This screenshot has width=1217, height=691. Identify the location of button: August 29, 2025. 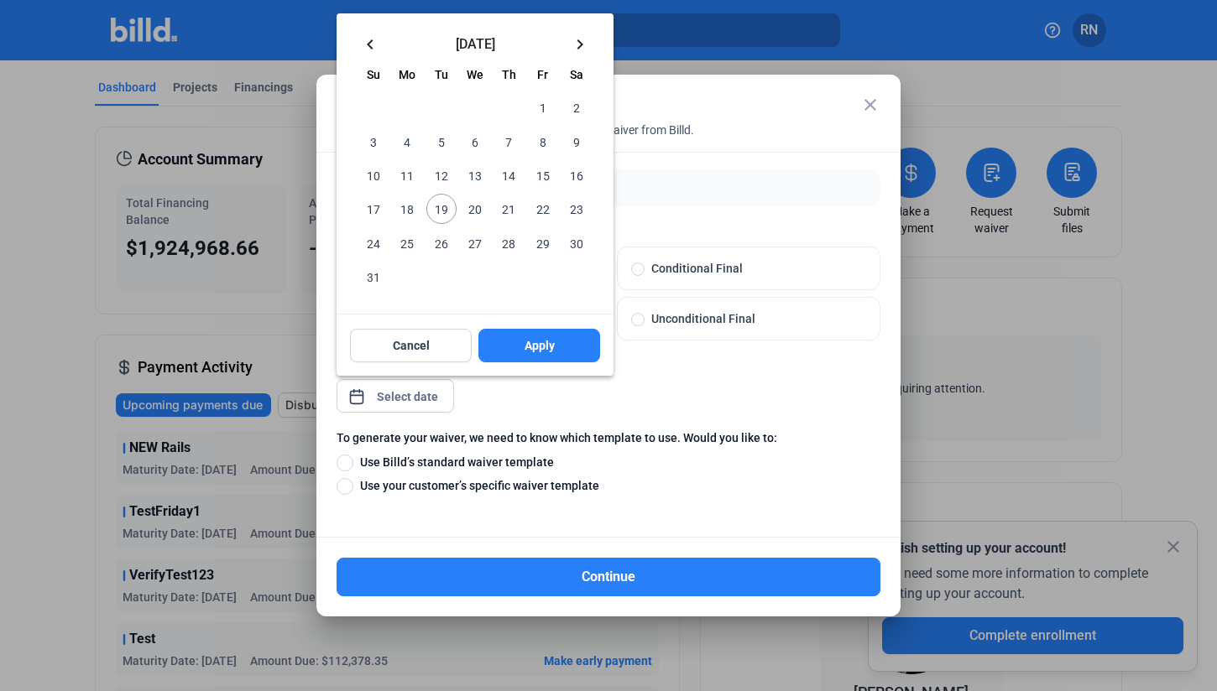
(542, 242).